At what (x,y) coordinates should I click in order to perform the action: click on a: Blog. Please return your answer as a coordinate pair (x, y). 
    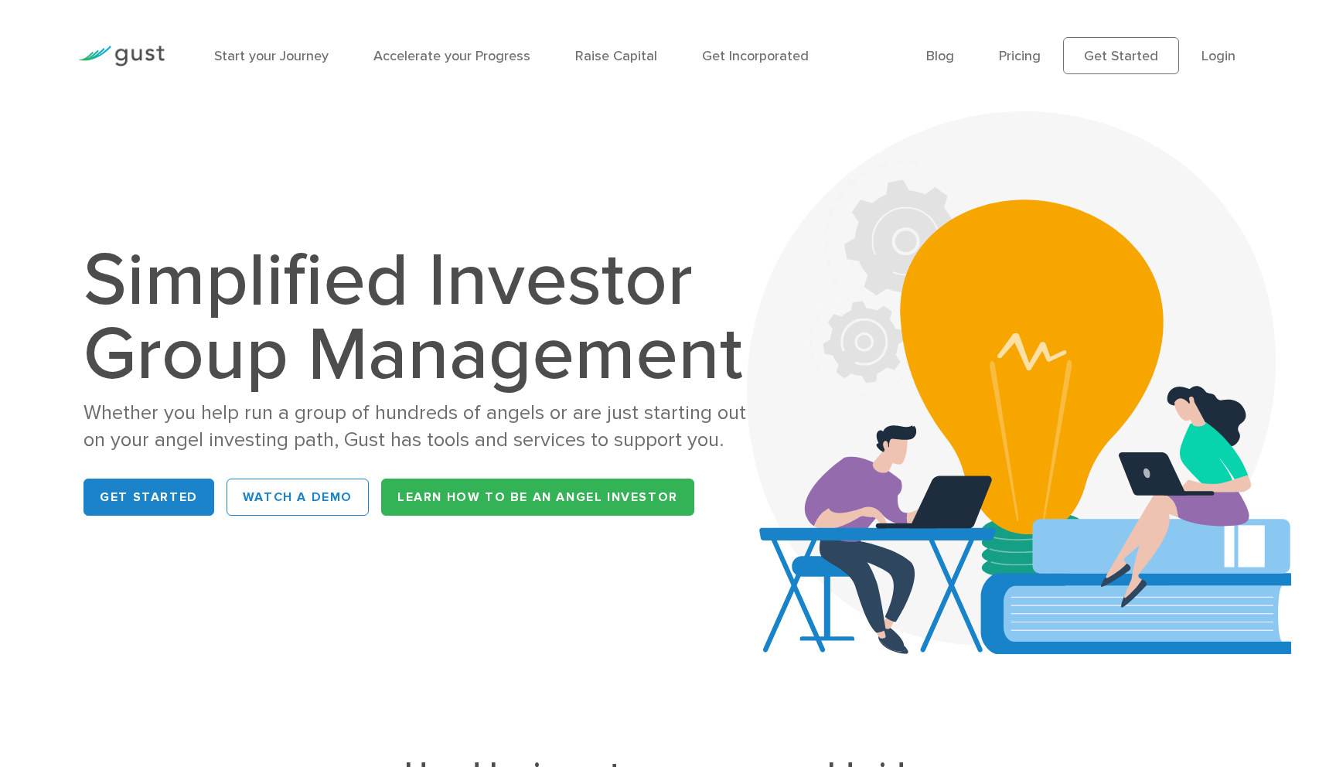
    Looking at the image, I should click on (940, 56).